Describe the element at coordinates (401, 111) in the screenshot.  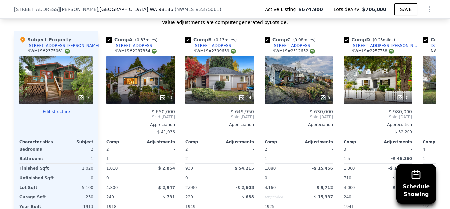
I see `span: $ 980,000` at that location.